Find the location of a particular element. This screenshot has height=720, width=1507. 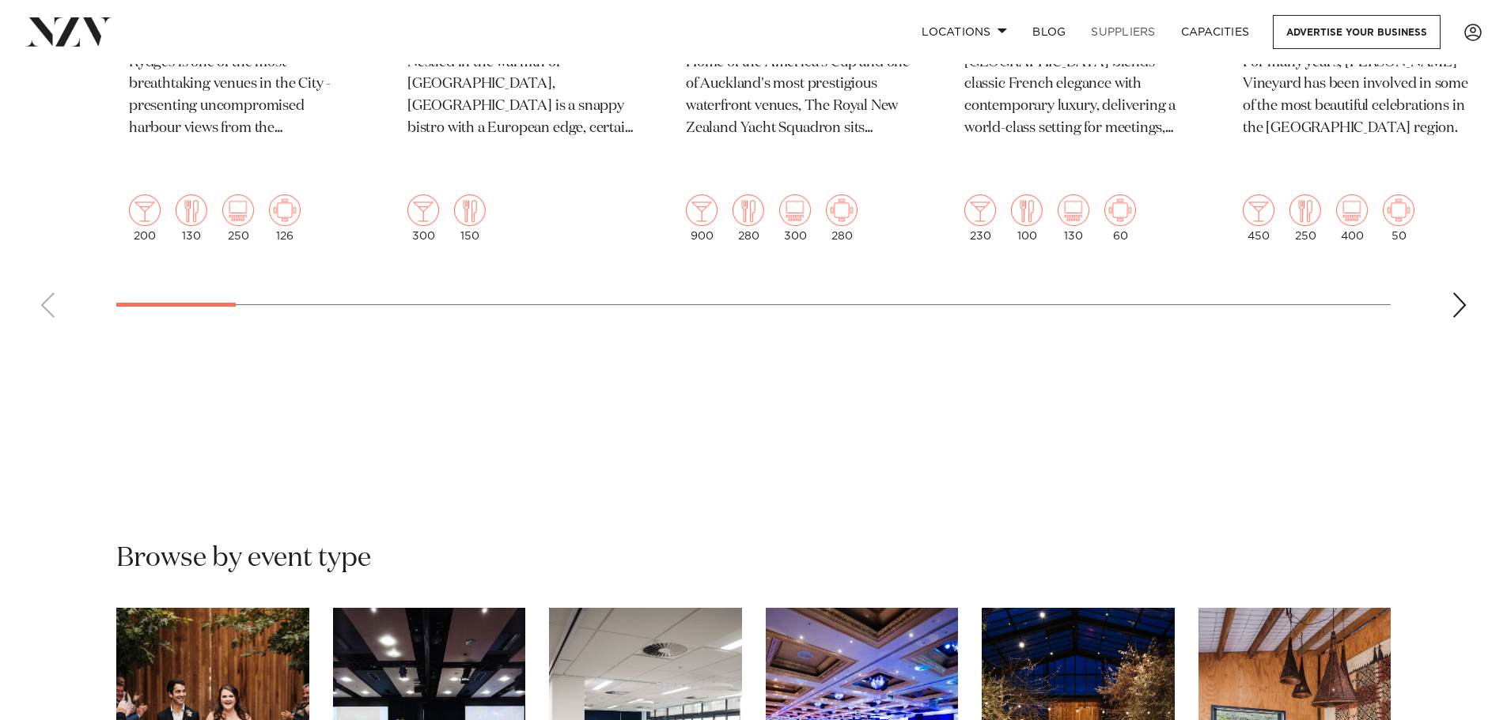

div: 50 is located at coordinates (1398, 218).